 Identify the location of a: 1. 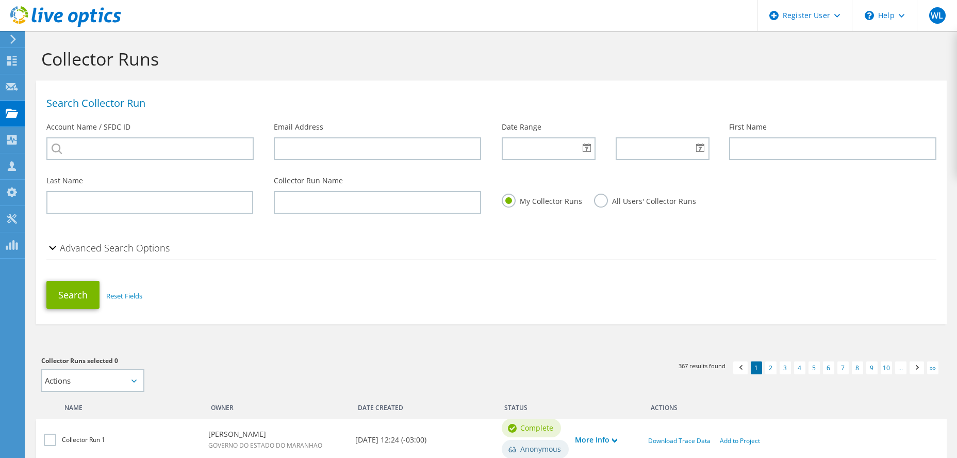
(757, 367).